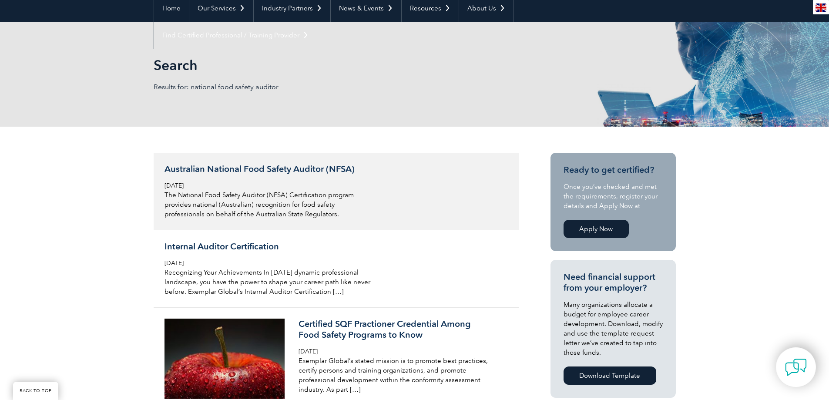 The width and height of the screenshot is (829, 400). Describe the element at coordinates (613, 282) in the screenshot. I see `h3: Need financial support from your employer?` at that location.